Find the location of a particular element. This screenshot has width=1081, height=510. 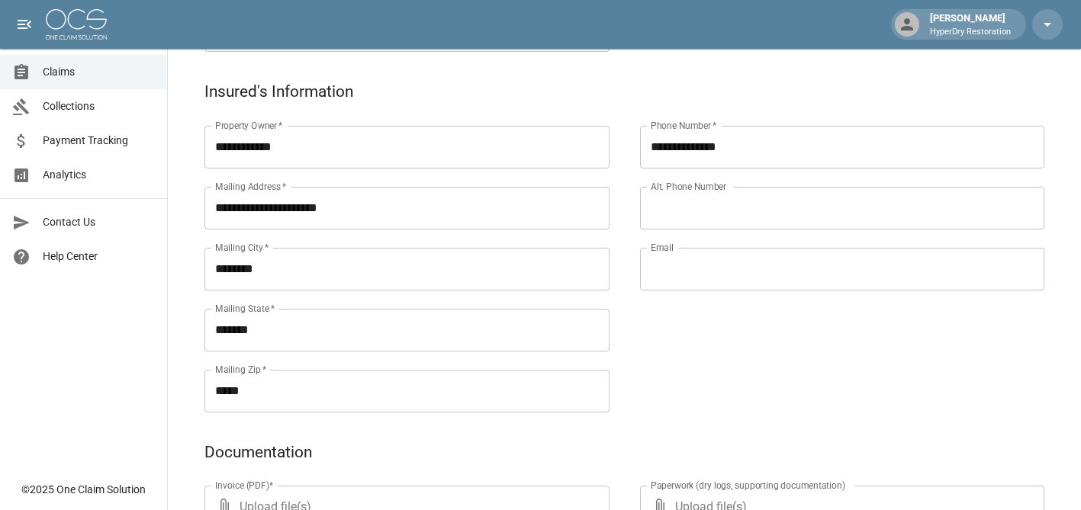

div: © 2025 One Claim Solution is located at coordinates (83, 490).